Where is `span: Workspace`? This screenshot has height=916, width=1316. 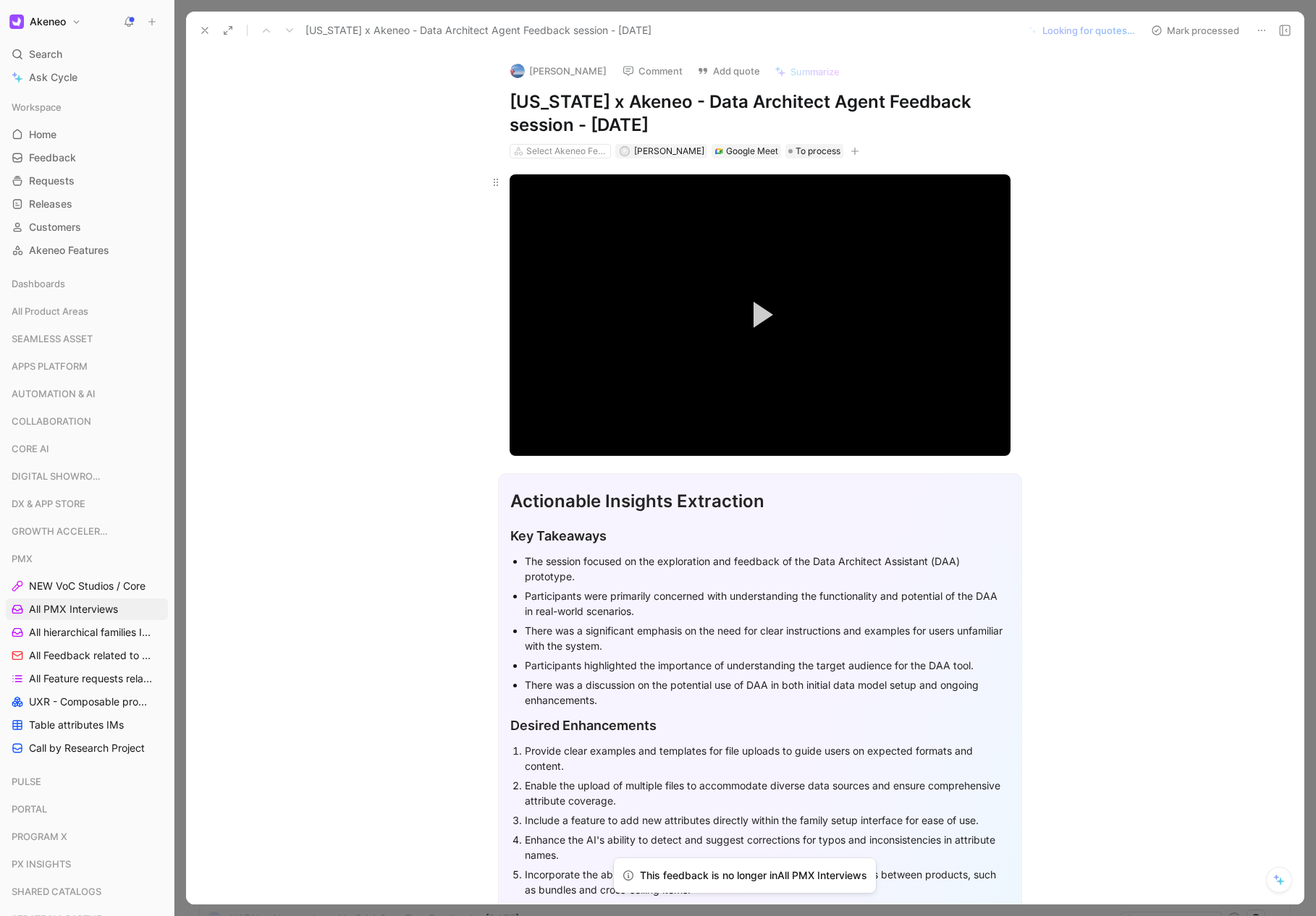
span: Workspace is located at coordinates (36, 107).